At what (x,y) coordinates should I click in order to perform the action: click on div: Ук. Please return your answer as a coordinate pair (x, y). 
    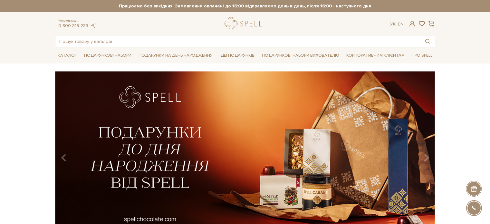
    Looking at the image, I should click on (397, 24).